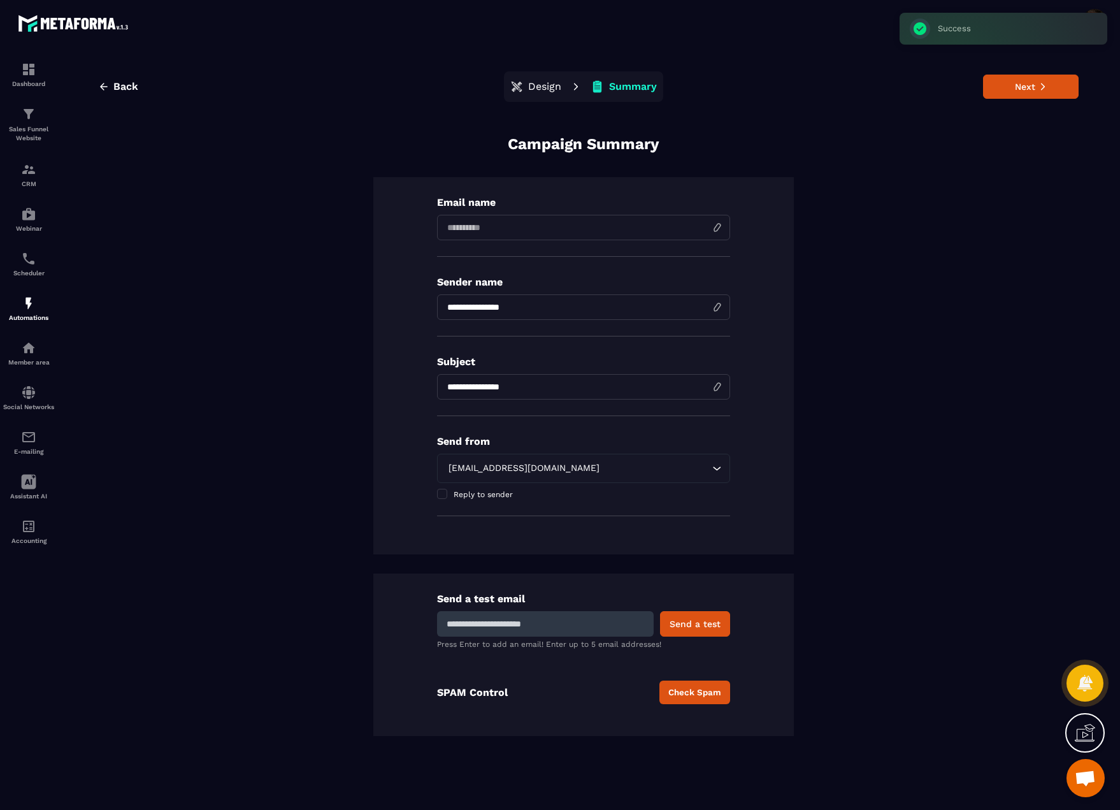 Image resolution: width=1120 pixels, height=810 pixels. Describe the element at coordinates (29, 451) in the screenshot. I see `p: E-mailing` at that location.